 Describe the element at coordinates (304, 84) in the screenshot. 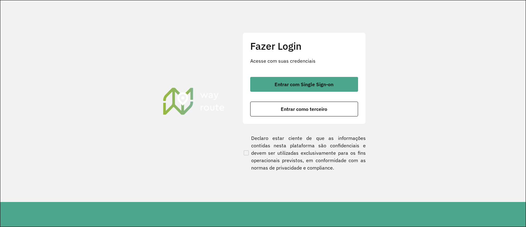

I see `span: Entrar com Single Sign-on` at that location.